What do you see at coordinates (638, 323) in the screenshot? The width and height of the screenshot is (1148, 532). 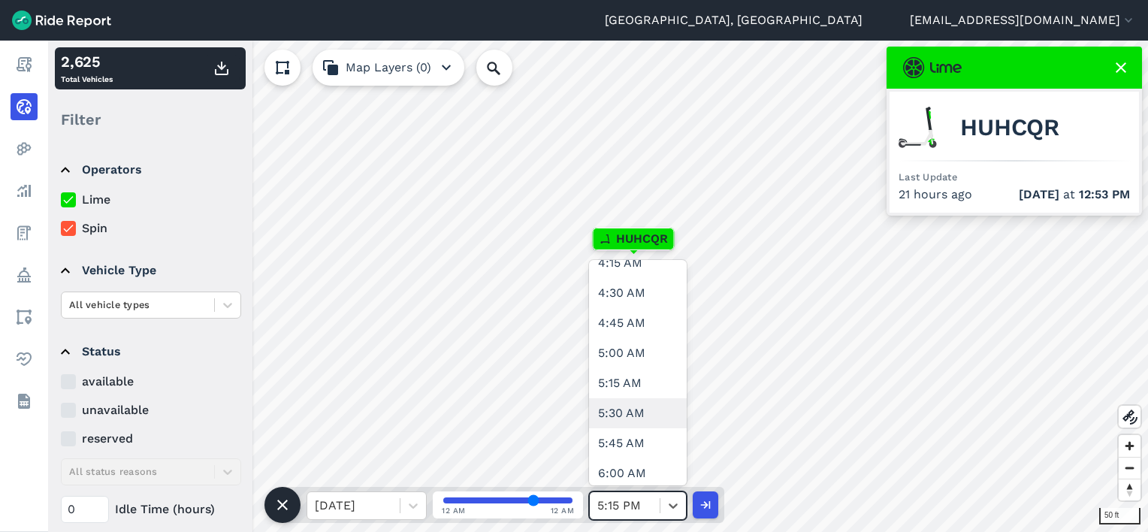 I see `div: 4:45 AM` at bounding box center [638, 323].